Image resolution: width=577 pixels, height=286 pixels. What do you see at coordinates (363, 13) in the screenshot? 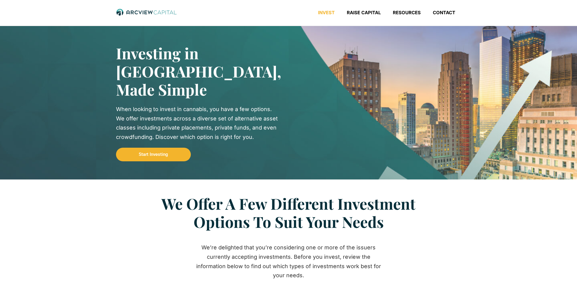
I see `a: Raise Capital` at bounding box center [363, 13].